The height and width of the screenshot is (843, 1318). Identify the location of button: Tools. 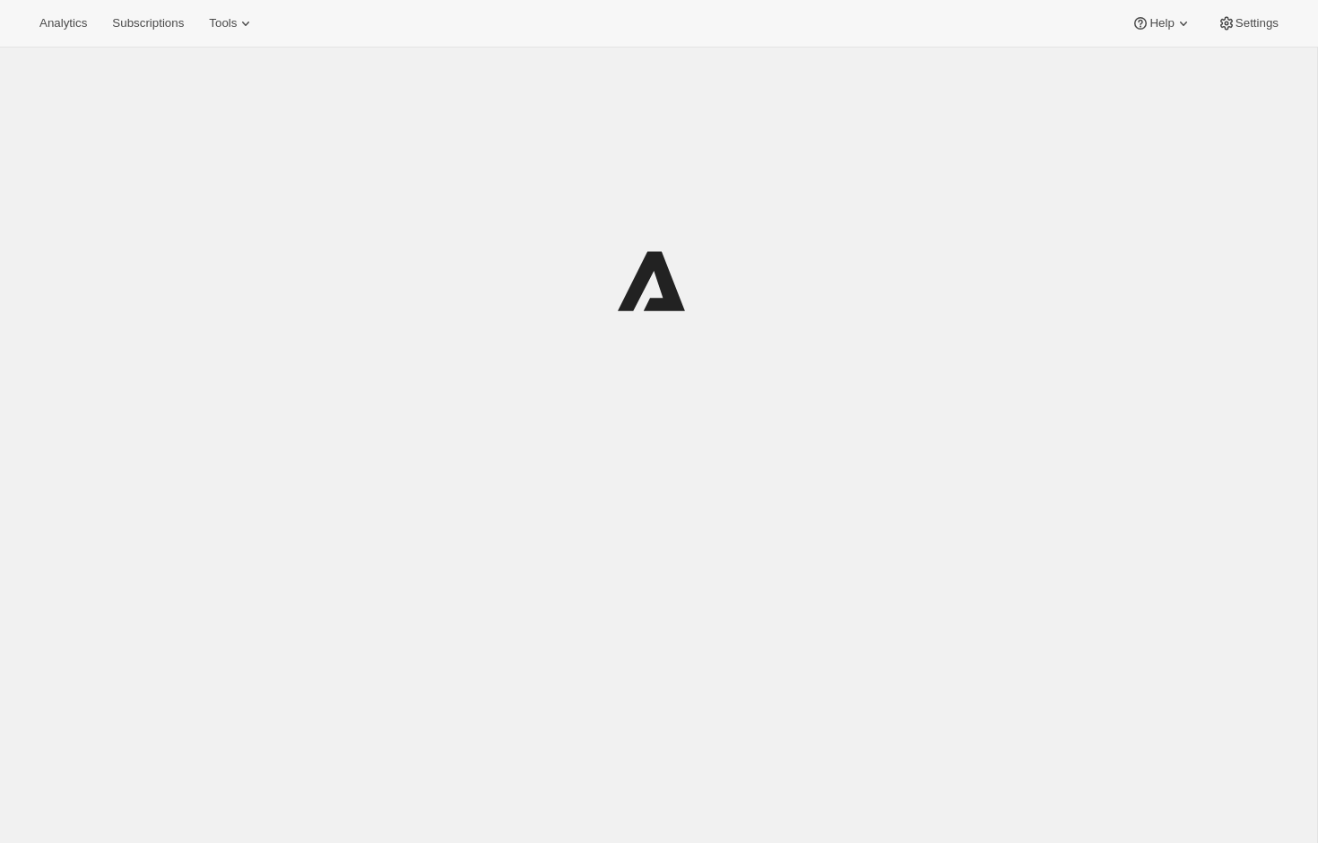
(231, 23).